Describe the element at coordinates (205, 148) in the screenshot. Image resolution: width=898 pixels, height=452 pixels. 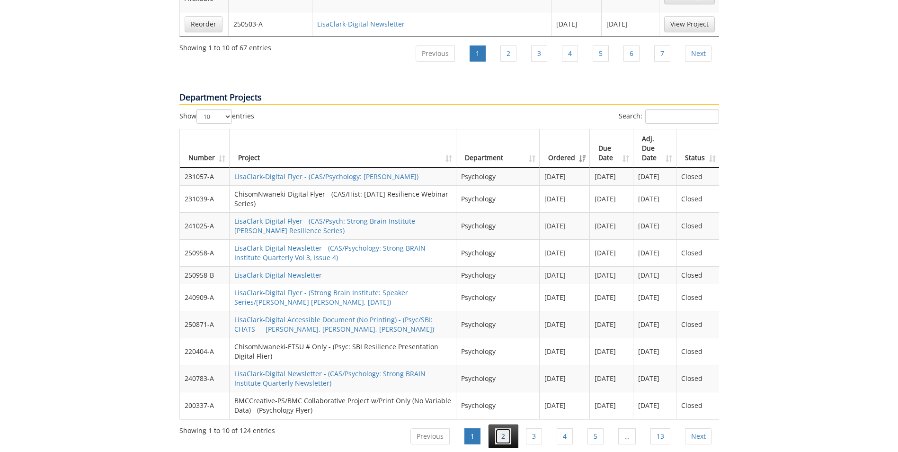
I see `th: Number: activate to sort column ascending` at that location.